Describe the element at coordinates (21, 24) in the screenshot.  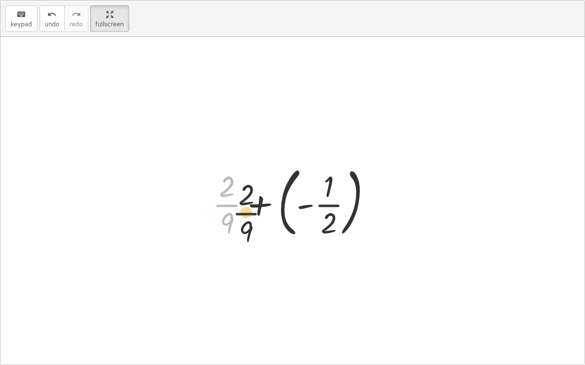
I see `span: keypad` at that location.